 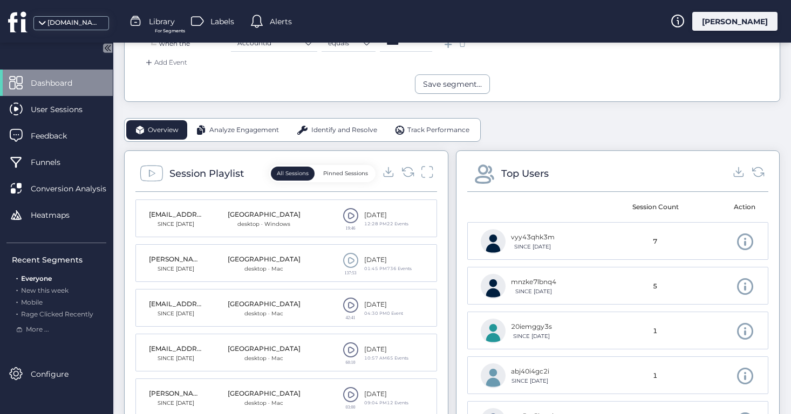 I want to click on mat-header-cell: Action, so click(x=730, y=207).